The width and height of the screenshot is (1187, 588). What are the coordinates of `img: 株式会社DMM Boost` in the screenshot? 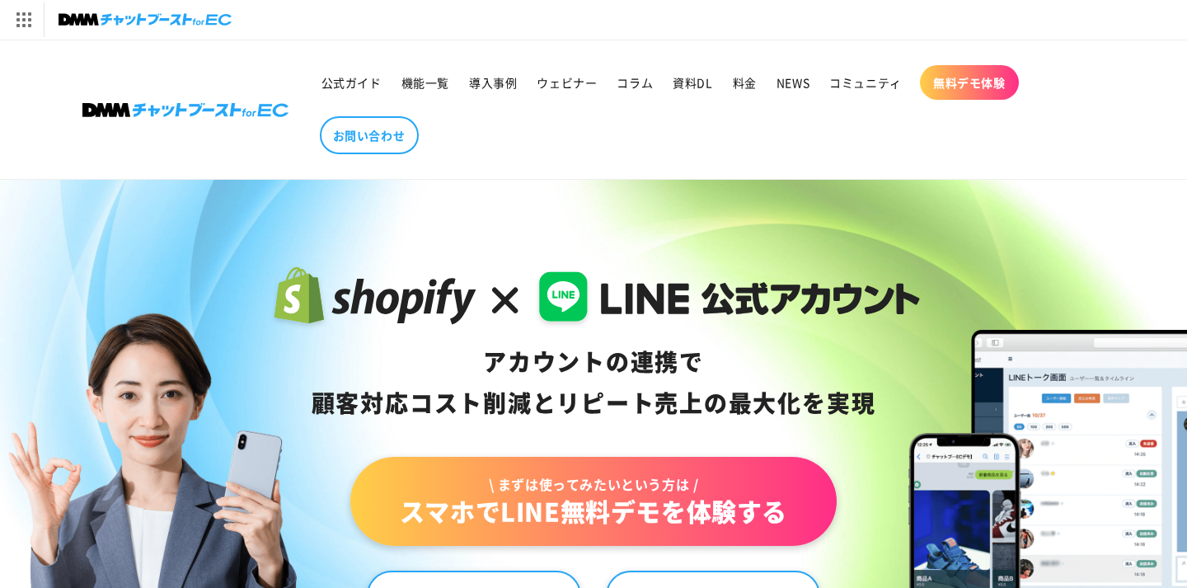 It's located at (186, 110).